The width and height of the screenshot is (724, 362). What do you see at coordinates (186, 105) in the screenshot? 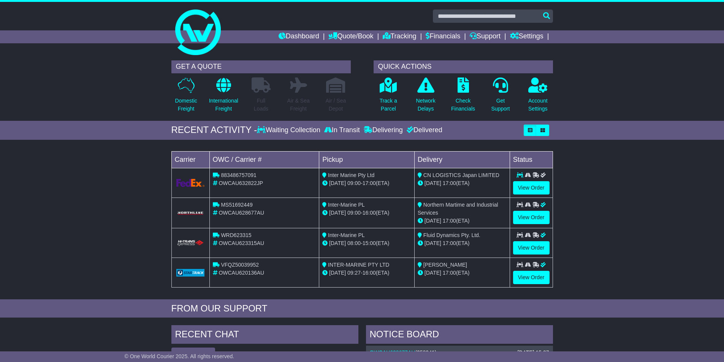
I see `p: Domestic Freight` at bounding box center [186, 105].